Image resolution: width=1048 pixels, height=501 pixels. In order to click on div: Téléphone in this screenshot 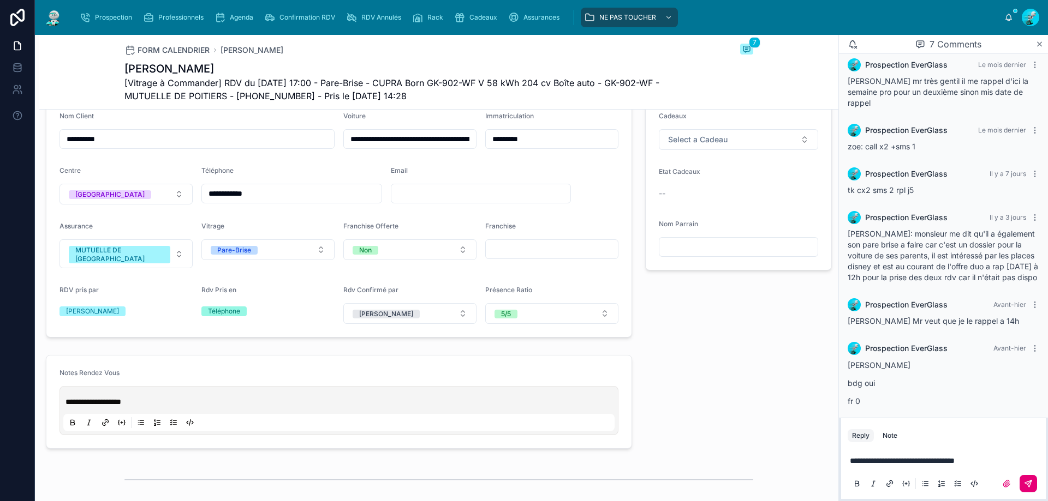, I will do `click(224, 312)`.